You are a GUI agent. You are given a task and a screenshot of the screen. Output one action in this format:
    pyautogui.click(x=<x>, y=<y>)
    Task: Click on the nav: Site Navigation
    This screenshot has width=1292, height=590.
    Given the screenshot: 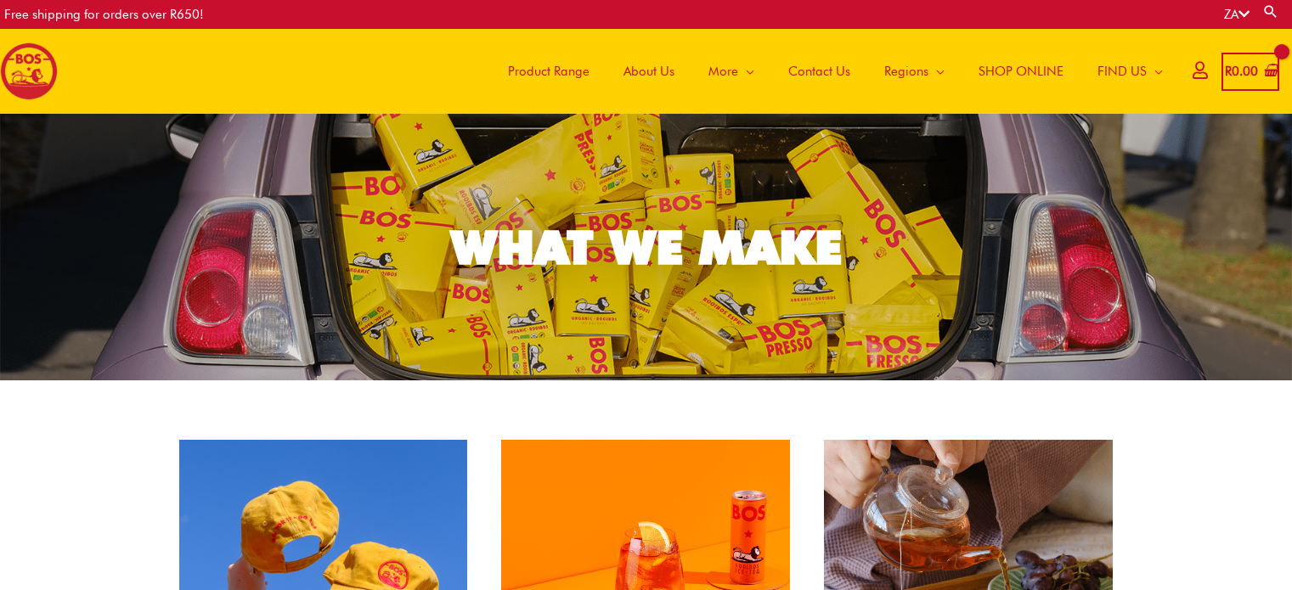 What is the action you would take?
    pyautogui.click(x=829, y=71)
    